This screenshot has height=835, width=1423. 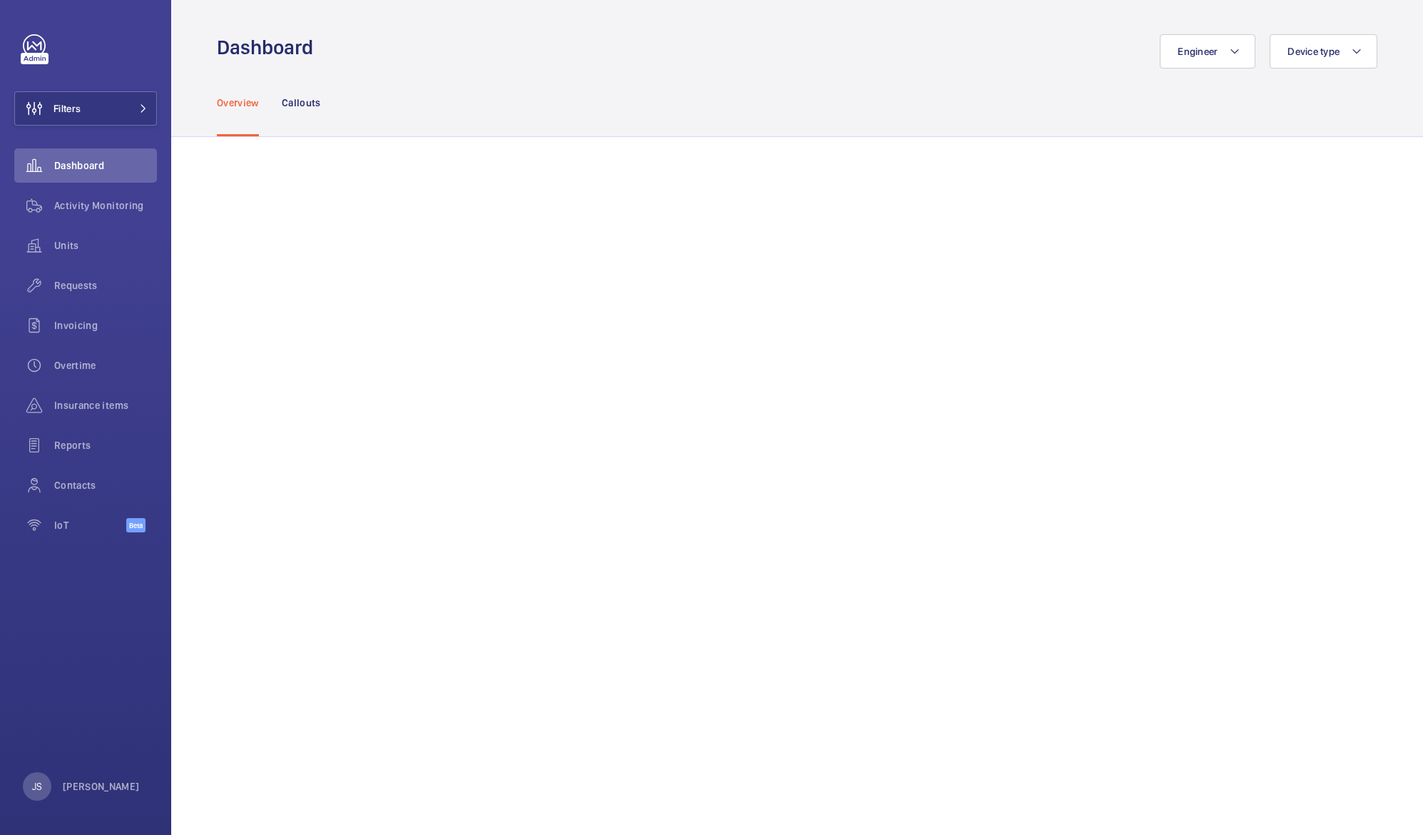 What do you see at coordinates (1198, 51) in the screenshot?
I see `span: Engineer` at bounding box center [1198, 51].